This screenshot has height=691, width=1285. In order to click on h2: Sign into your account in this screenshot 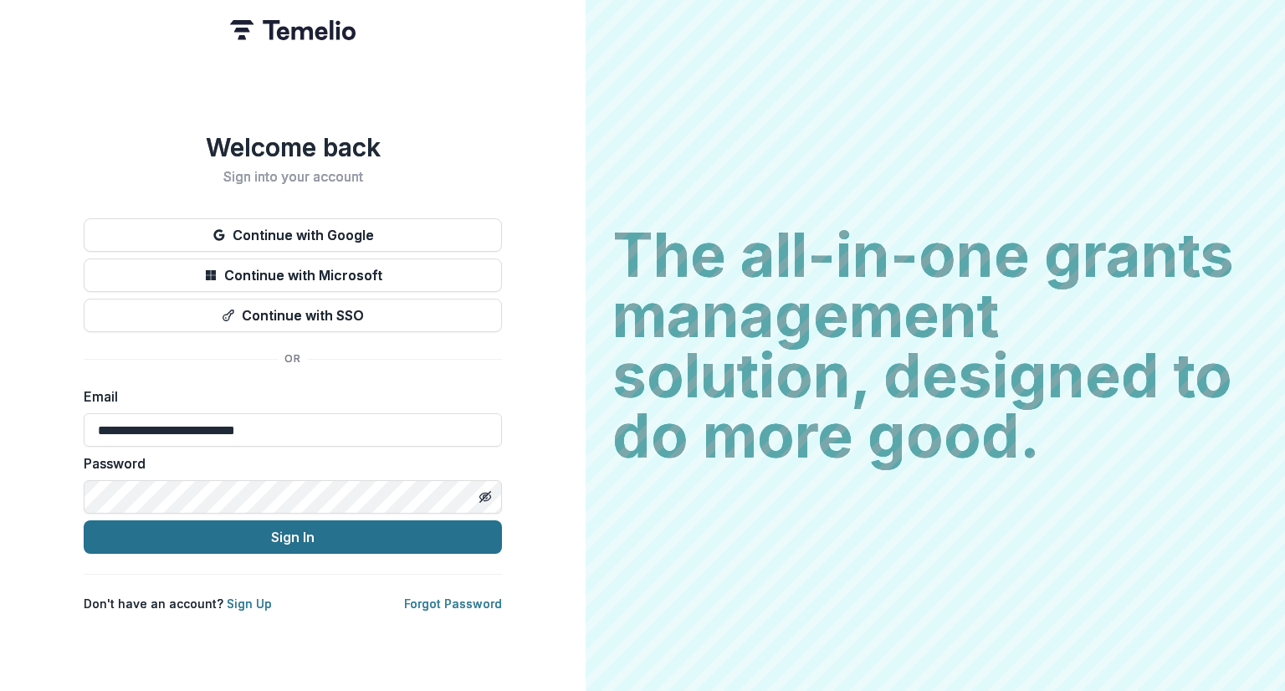, I will do `click(293, 176)`.